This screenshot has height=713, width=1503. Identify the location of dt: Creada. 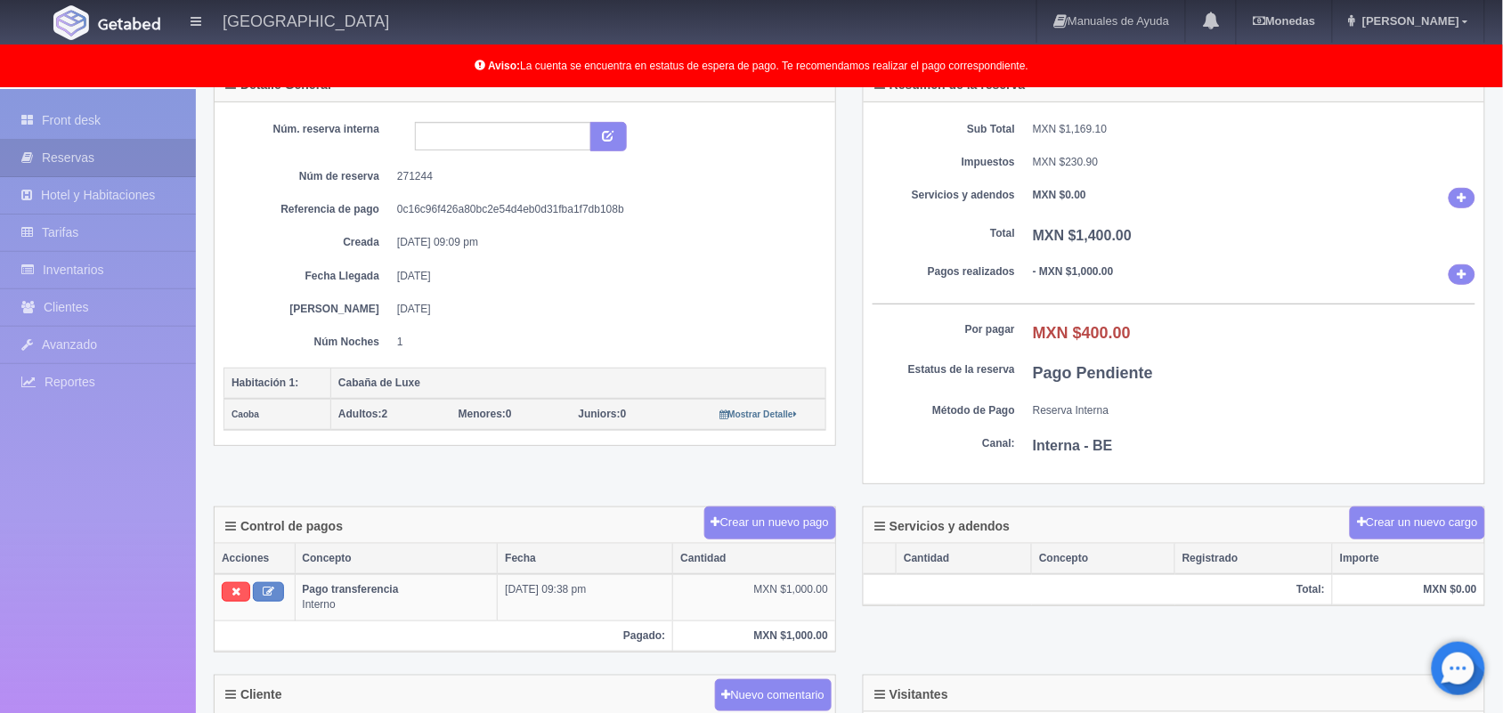
(308, 242).